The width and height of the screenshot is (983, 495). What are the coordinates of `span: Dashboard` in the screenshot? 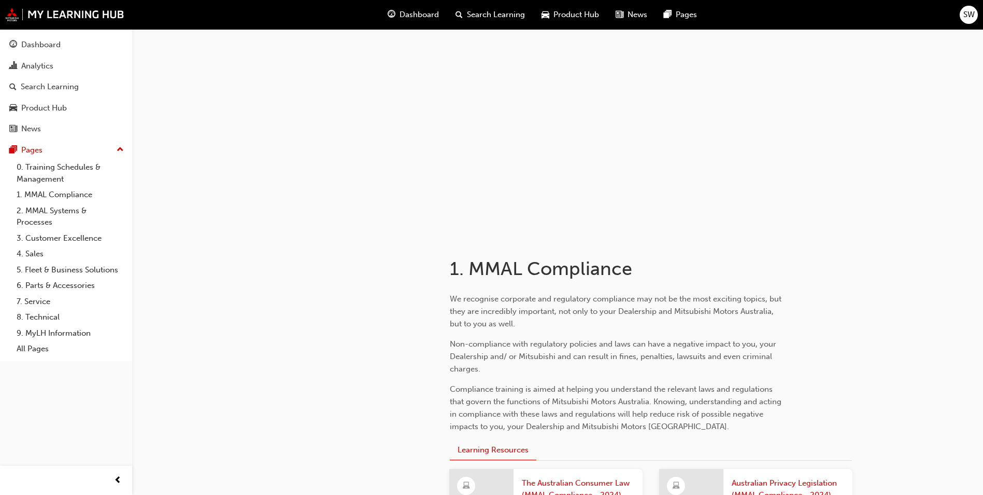 It's located at (419, 15).